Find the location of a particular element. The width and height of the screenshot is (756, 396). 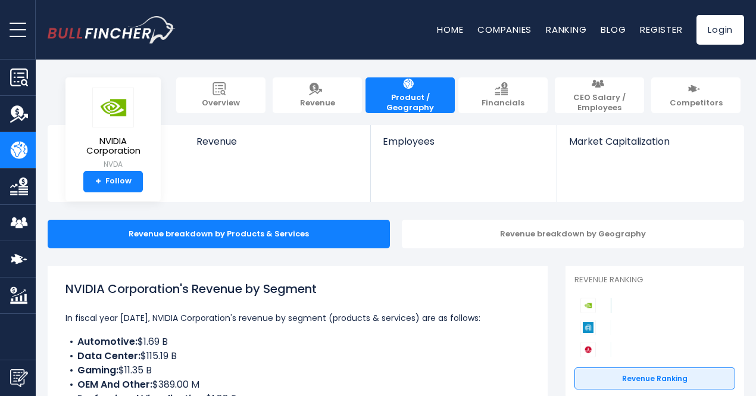

a: Financials is located at coordinates (503, 95).